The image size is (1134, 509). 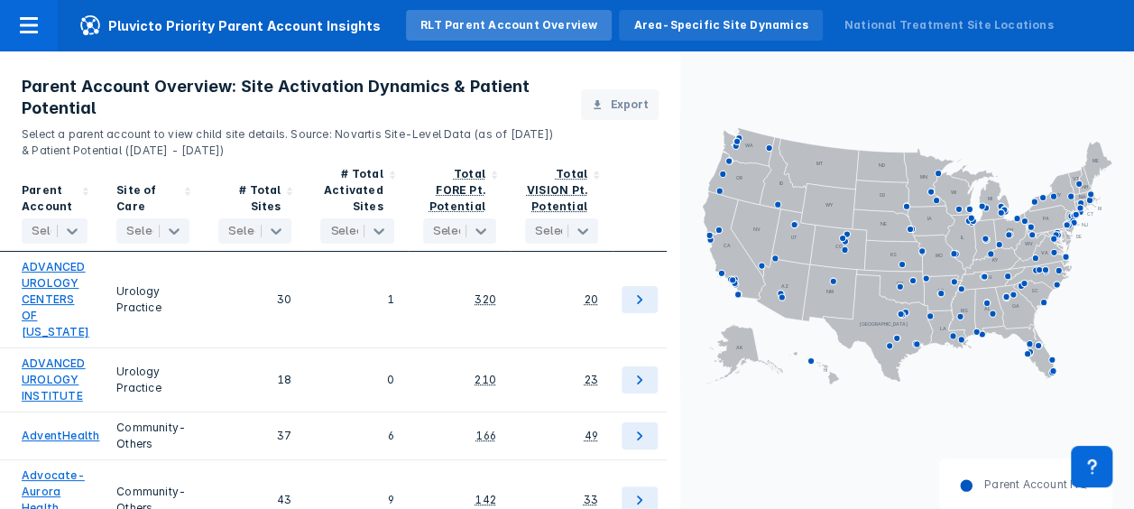 I want to click on div: 20, so click(x=591, y=300).